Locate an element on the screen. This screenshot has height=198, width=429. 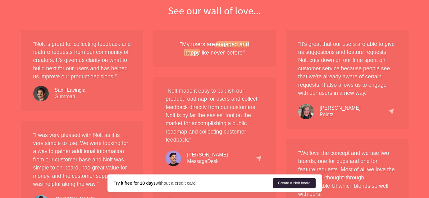
strong: Try it free for 10 days is located at coordinates (134, 183).